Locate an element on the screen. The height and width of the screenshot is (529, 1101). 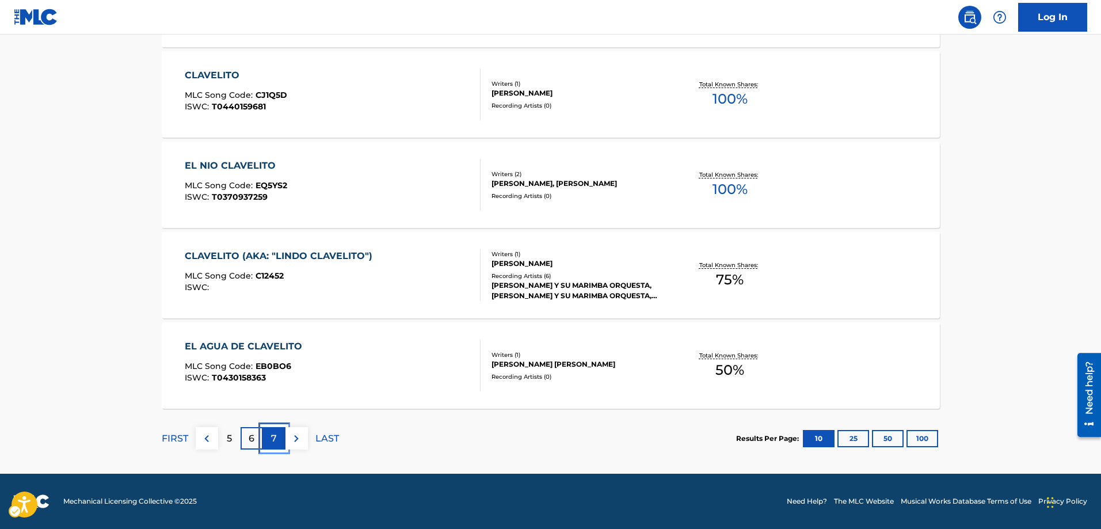
div: Writers ( 2 ) is located at coordinates (578, 174).